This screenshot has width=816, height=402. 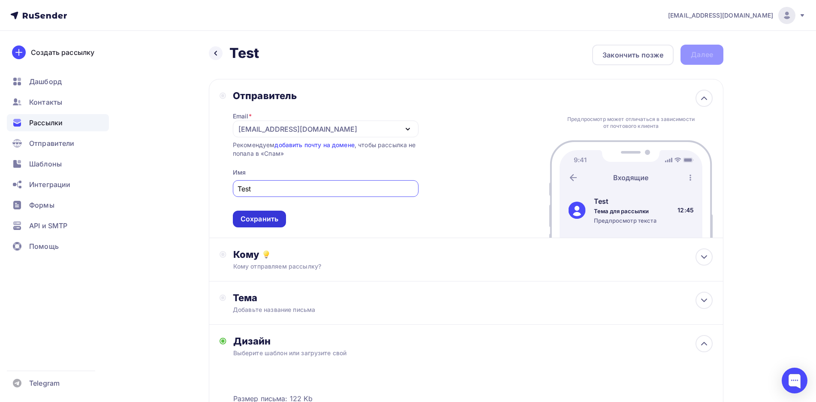 What do you see at coordinates (45, 164) in the screenshot?
I see `span: Шаблоны` at bounding box center [45, 164].